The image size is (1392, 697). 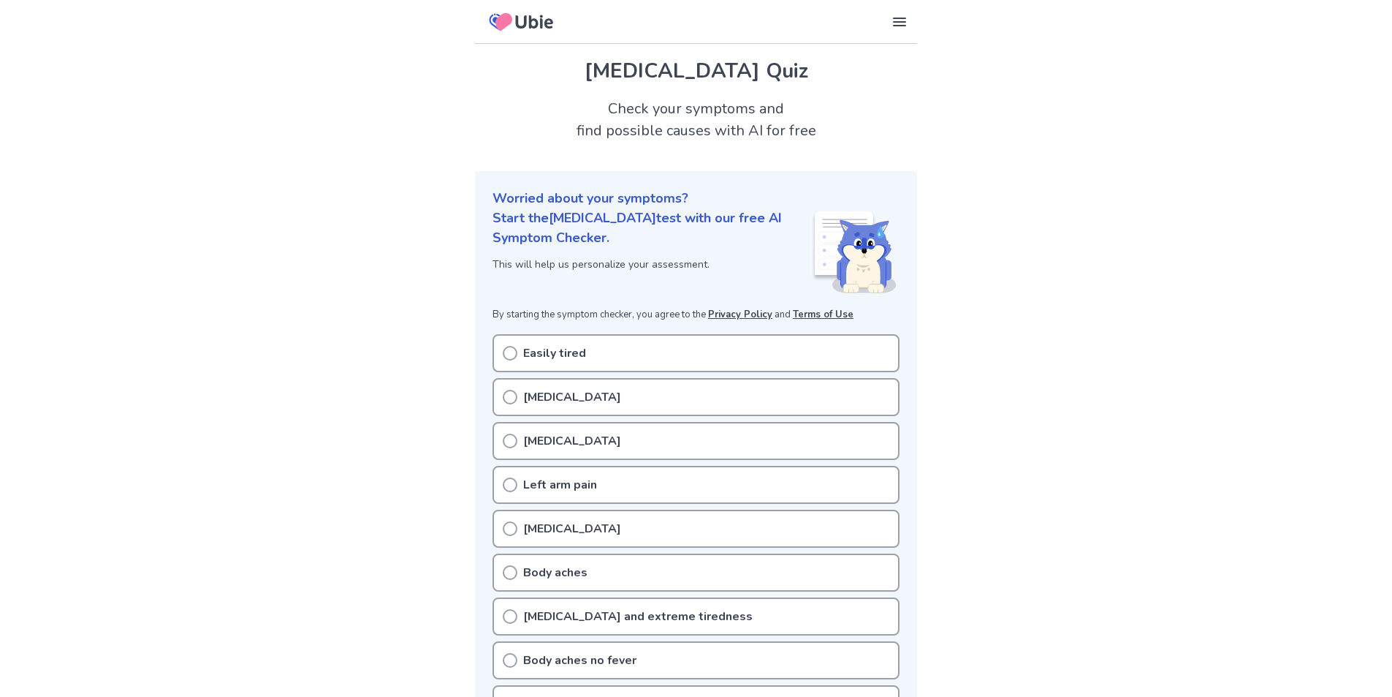 I want to click on a: Privacy Policy, so click(x=740, y=314).